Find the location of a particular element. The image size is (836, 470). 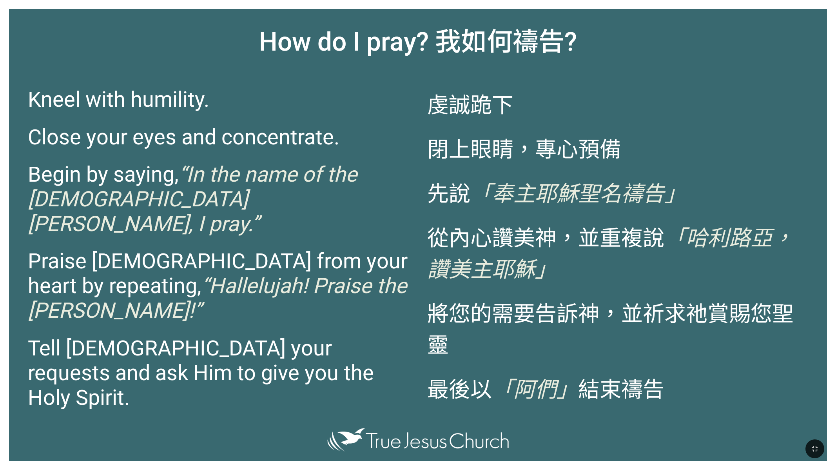

p: 先說 is located at coordinates (618, 192).